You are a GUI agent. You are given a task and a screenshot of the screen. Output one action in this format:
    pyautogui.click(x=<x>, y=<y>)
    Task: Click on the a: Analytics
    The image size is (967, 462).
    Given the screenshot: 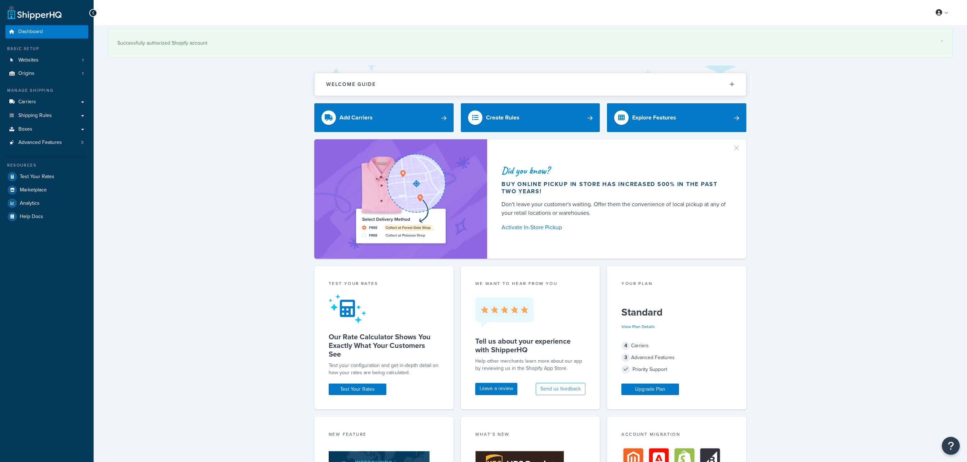 What is the action you would take?
    pyautogui.click(x=47, y=203)
    